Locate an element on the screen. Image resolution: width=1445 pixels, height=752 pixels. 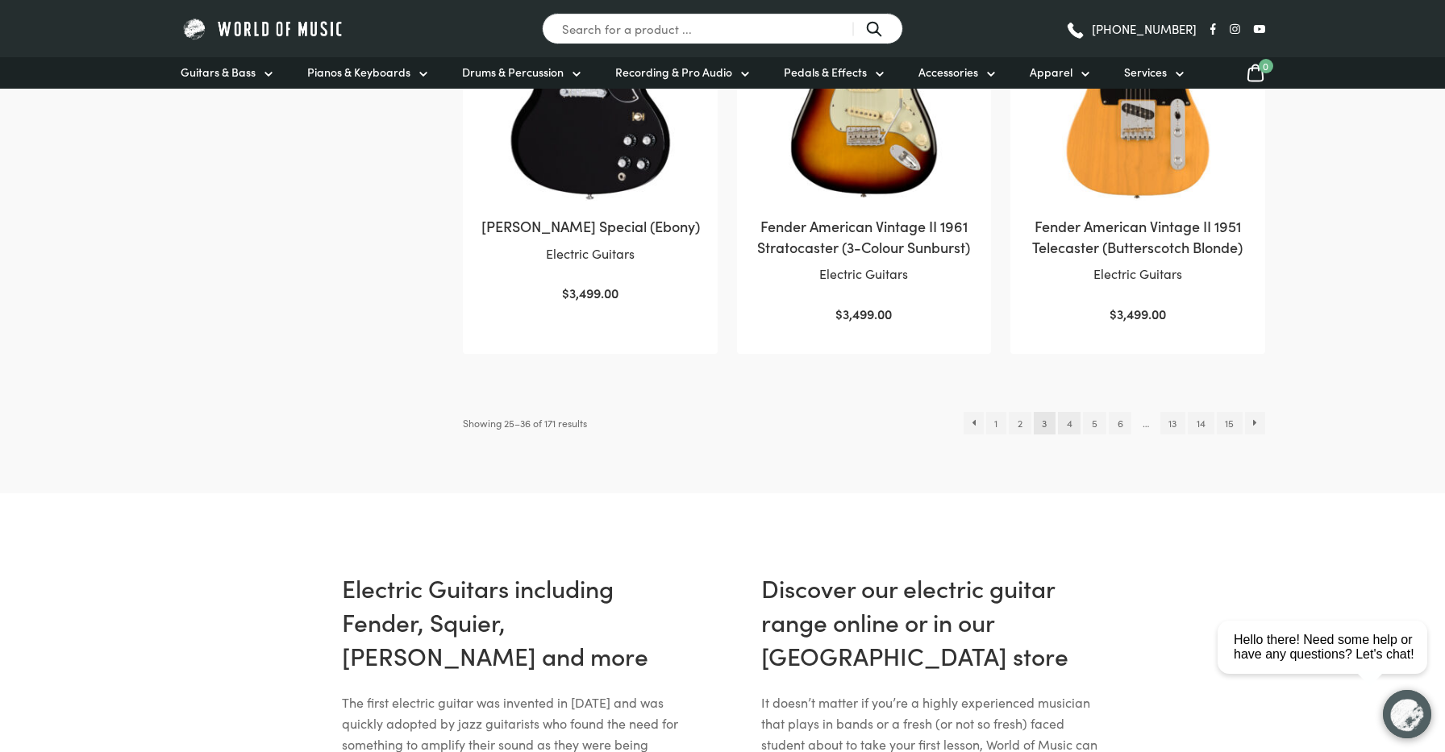
a: Page 1 is located at coordinates (996, 423).